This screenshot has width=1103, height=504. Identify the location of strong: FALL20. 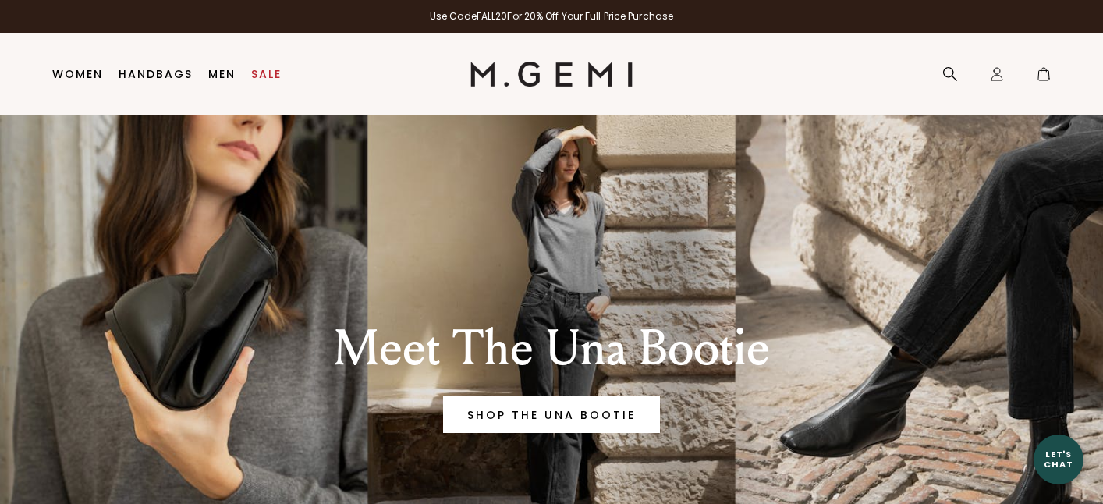
(492, 16).